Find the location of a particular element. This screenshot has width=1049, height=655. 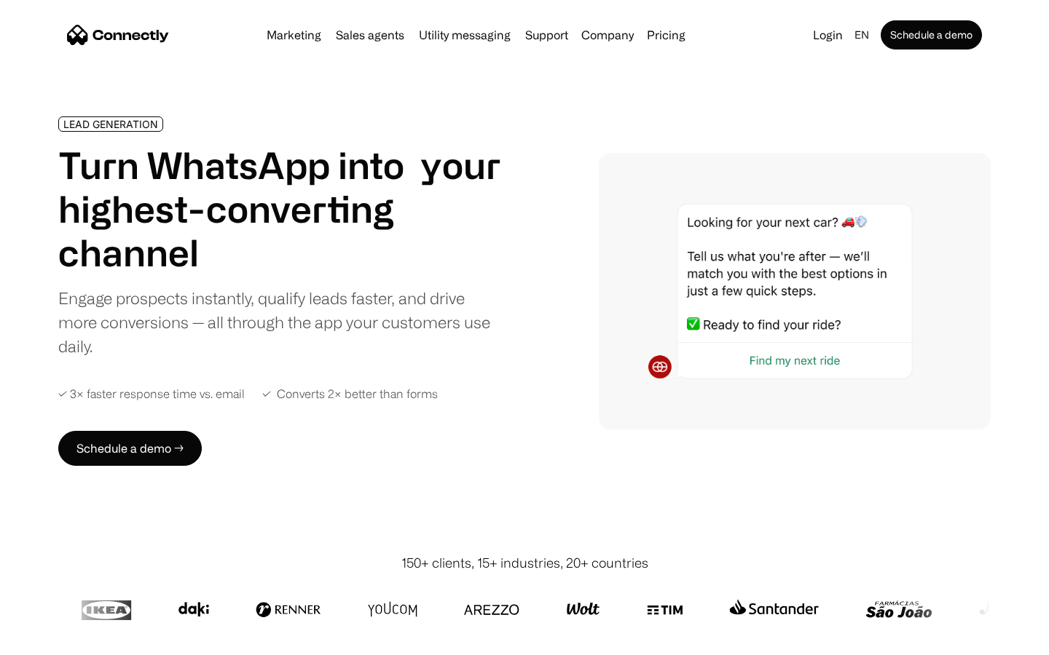

div: en is located at coordinates (861, 35).